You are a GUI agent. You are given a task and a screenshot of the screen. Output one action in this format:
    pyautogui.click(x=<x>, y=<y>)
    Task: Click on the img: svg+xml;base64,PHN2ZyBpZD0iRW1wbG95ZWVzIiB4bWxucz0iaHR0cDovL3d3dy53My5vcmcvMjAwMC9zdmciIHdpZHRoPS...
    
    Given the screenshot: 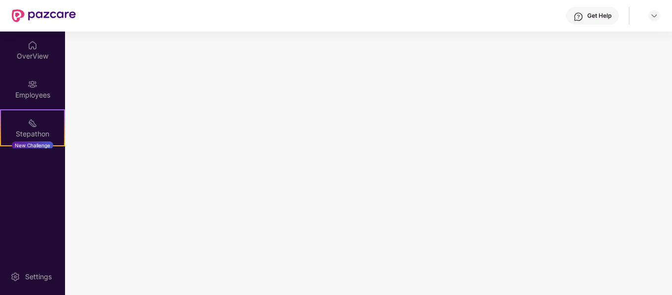 What is the action you would take?
    pyautogui.click(x=33, y=84)
    